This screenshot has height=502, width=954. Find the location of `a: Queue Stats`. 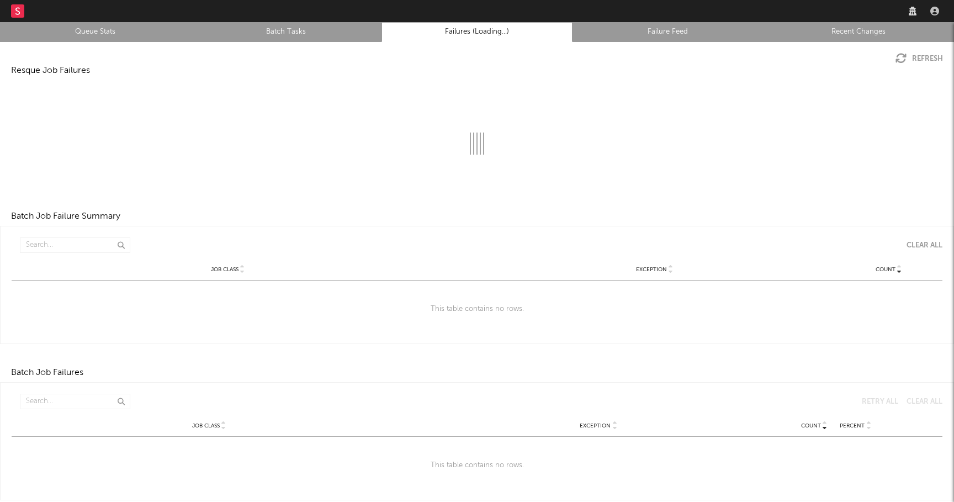

a: Queue Stats is located at coordinates (96, 32).